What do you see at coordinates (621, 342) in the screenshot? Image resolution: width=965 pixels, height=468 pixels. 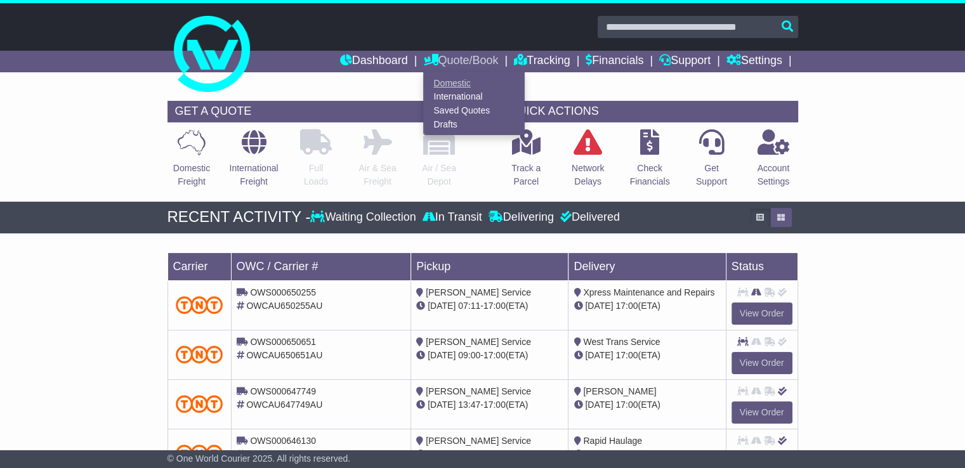 I see `span: West Trans Service` at bounding box center [621, 342].